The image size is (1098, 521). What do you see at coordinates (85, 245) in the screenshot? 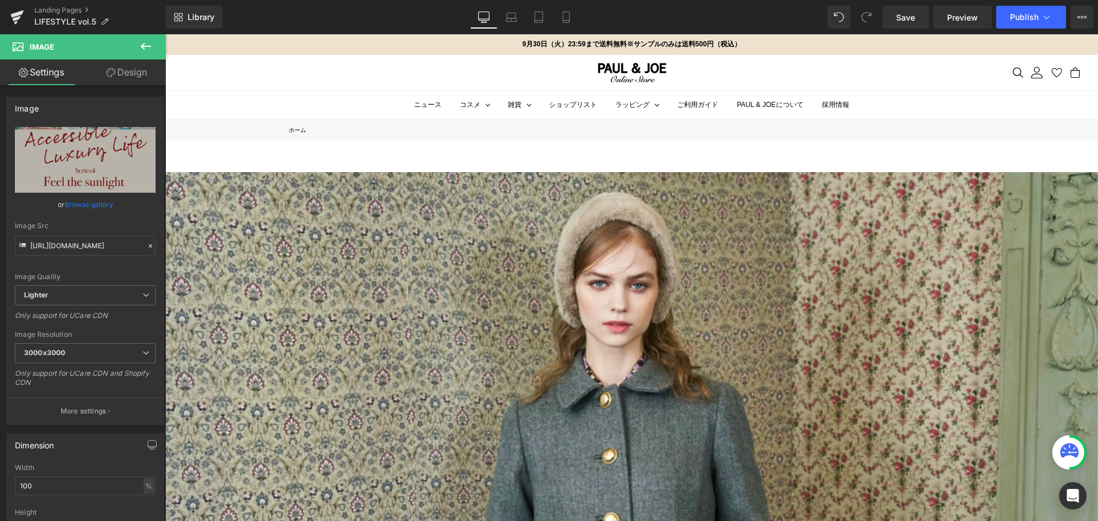
I see `input: Link` at bounding box center [85, 245].